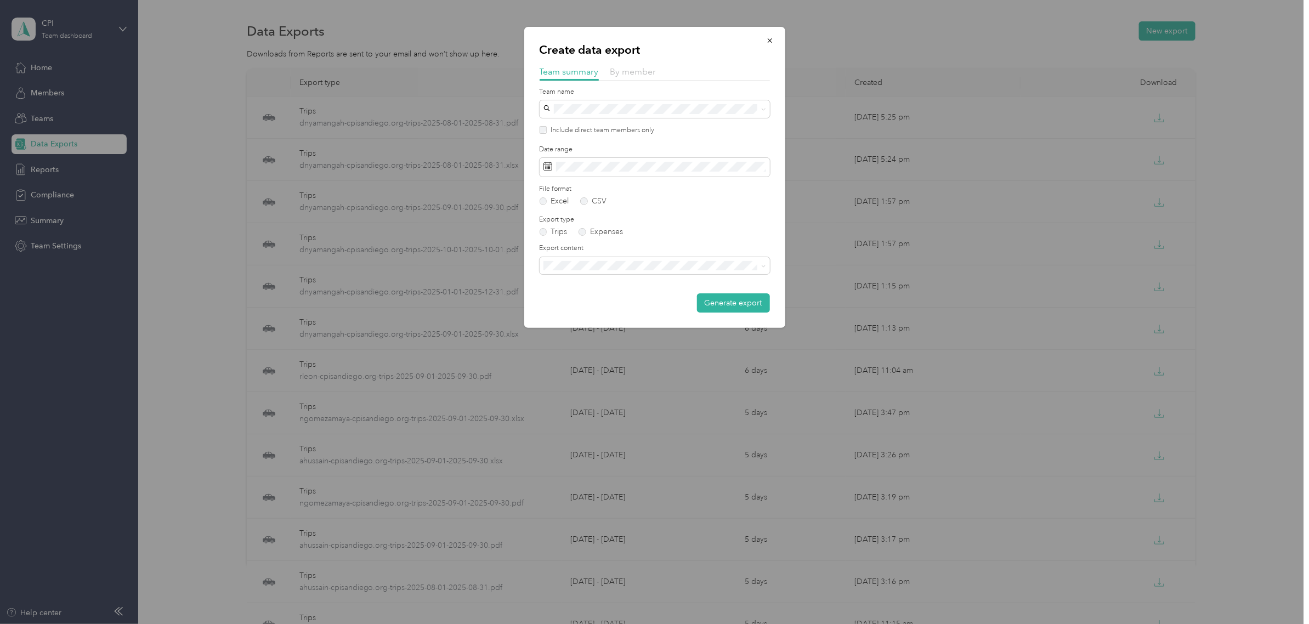 The width and height of the screenshot is (1309, 624). I want to click on span: By member, so click(633, 71).